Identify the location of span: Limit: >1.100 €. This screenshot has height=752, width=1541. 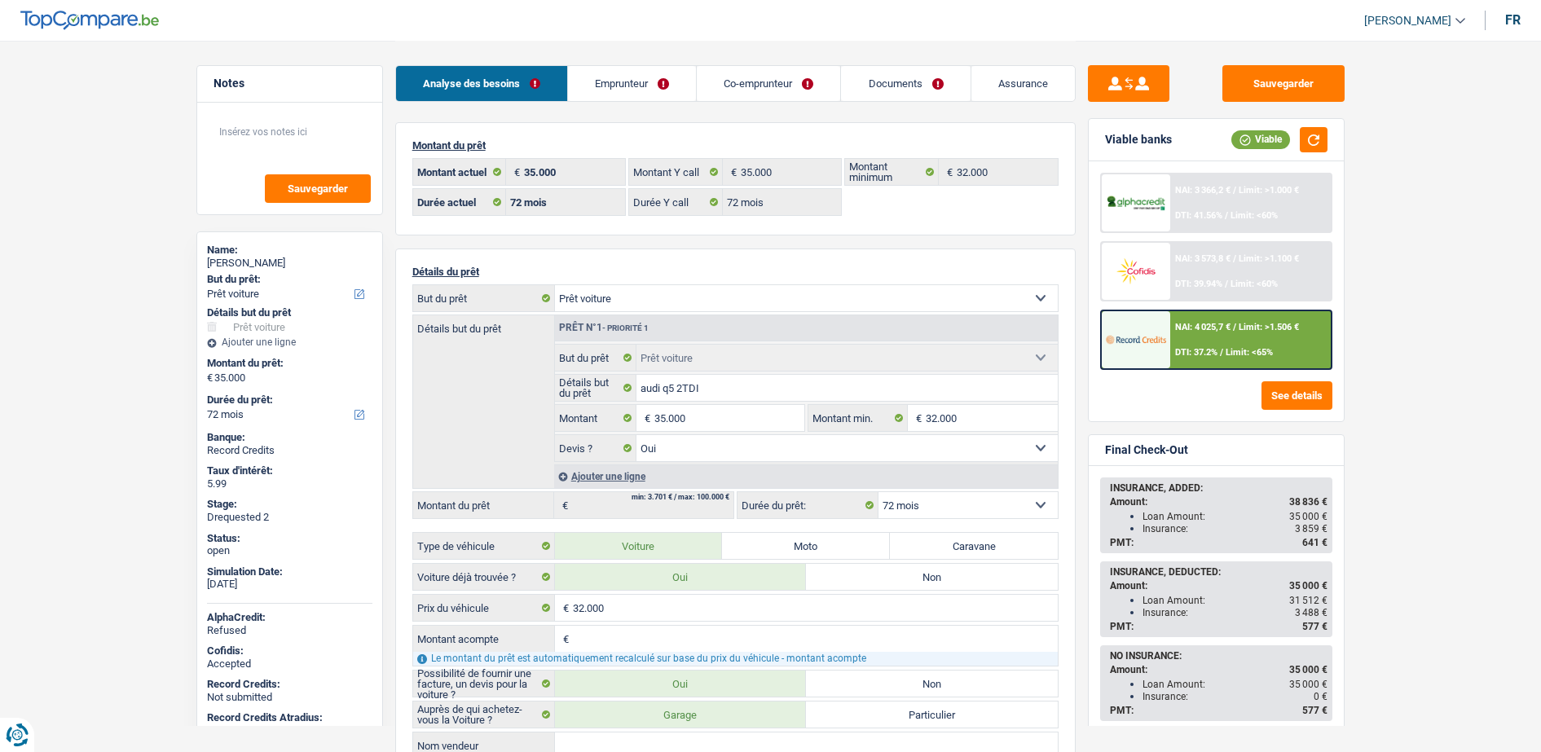
(1269, 258).